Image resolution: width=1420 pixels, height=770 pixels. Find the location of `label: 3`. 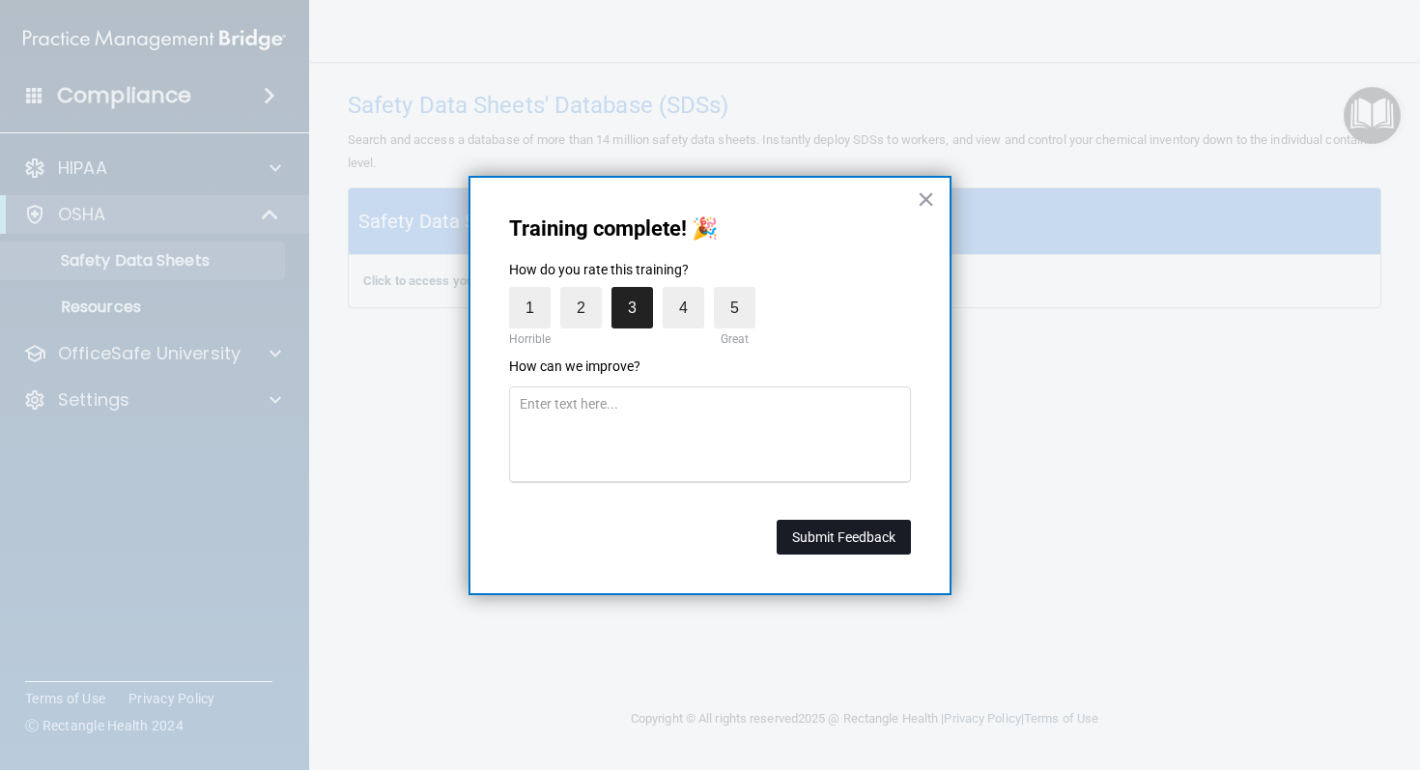

label: 3 is located at coordinates (632, 307).